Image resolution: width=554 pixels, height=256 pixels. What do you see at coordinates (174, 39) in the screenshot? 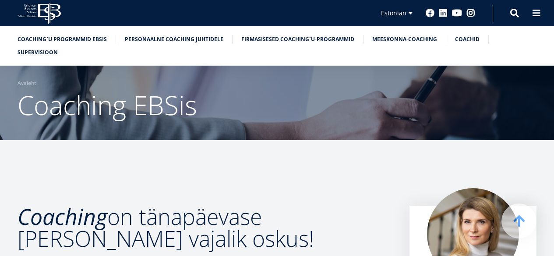
I see `a: Personaalne coaching juhtidele` at bounding box center [174, 39].